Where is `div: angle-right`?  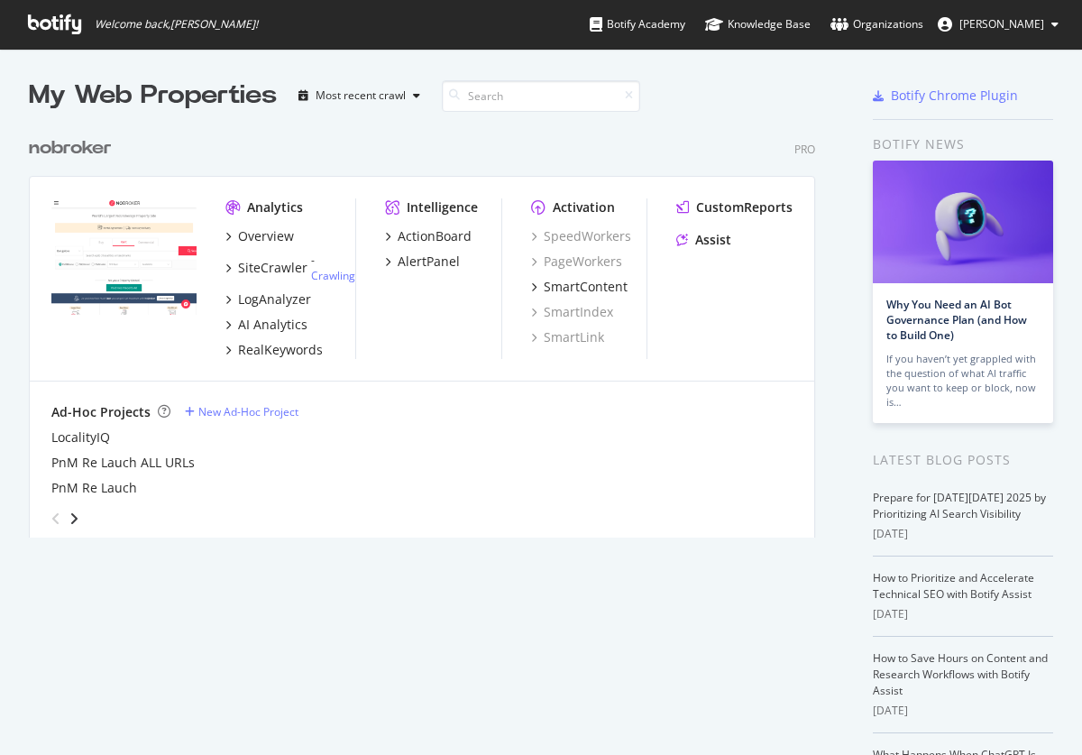
div: angle-right is located at coordinates (74, 519).